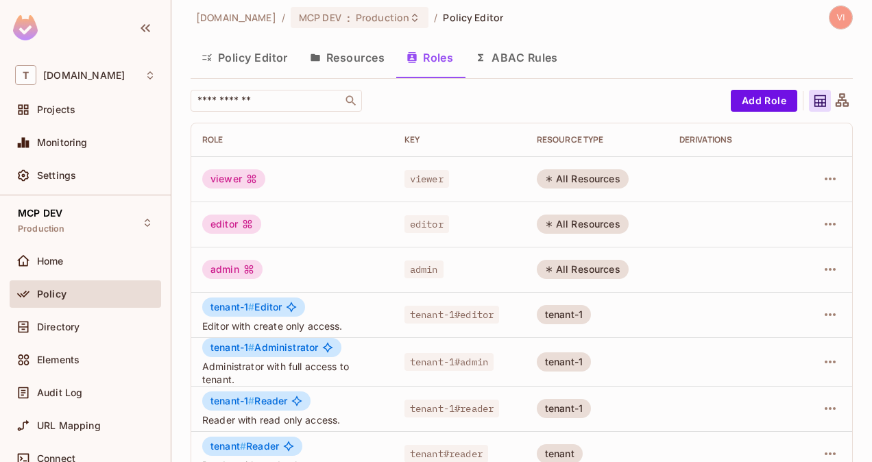 The width and height of the screenshot is (872, 462). I want to click on span: Directory, so click(58, 327).